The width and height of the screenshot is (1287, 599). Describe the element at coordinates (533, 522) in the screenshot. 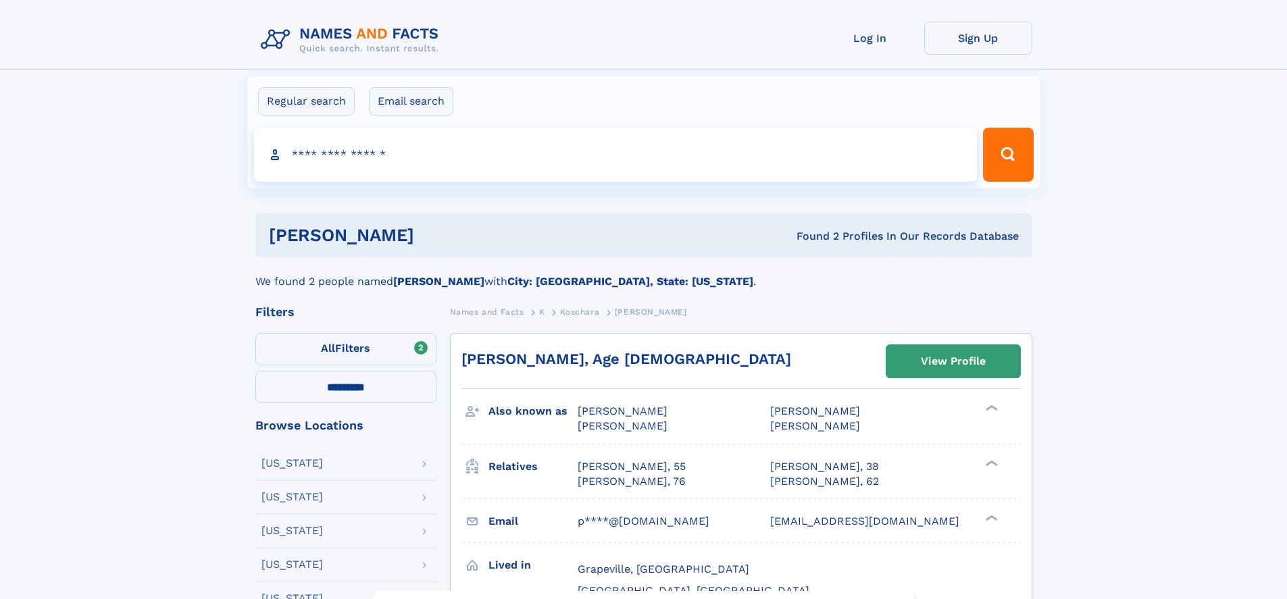

I see `h3: Email` at that location.